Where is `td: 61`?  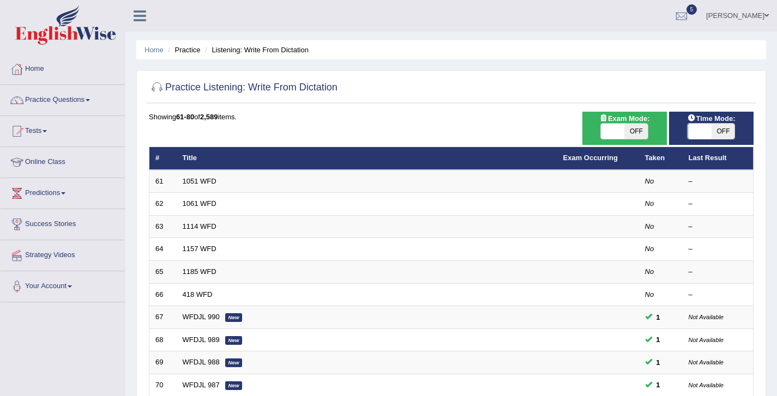
td: 61 is located at coordinates (163, 182).